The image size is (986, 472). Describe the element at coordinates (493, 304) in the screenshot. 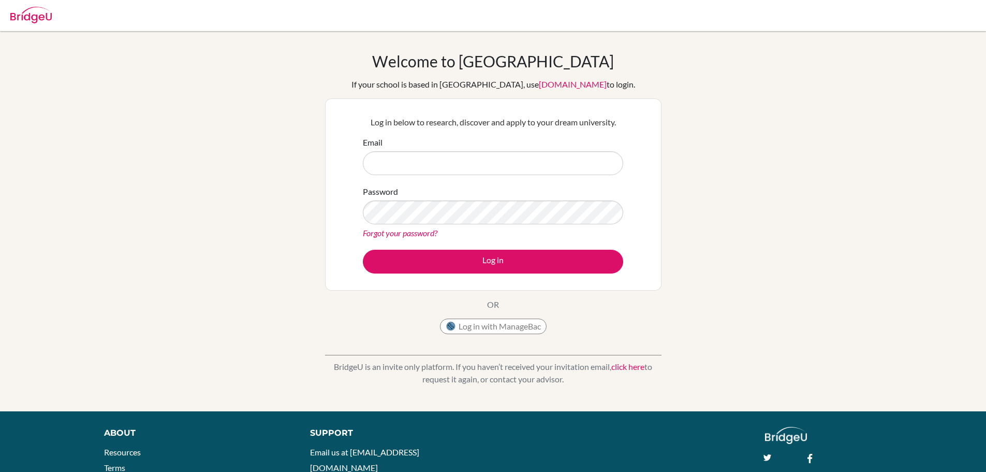

I see `p: OR` at that location.